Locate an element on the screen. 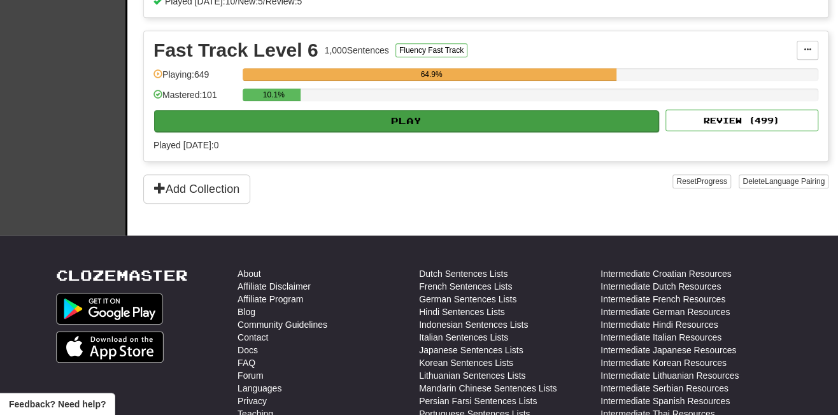 The width and height of the screenshot is (838, 415). a: Intermediate Serbian Resources is located at coordinates (664, 389).